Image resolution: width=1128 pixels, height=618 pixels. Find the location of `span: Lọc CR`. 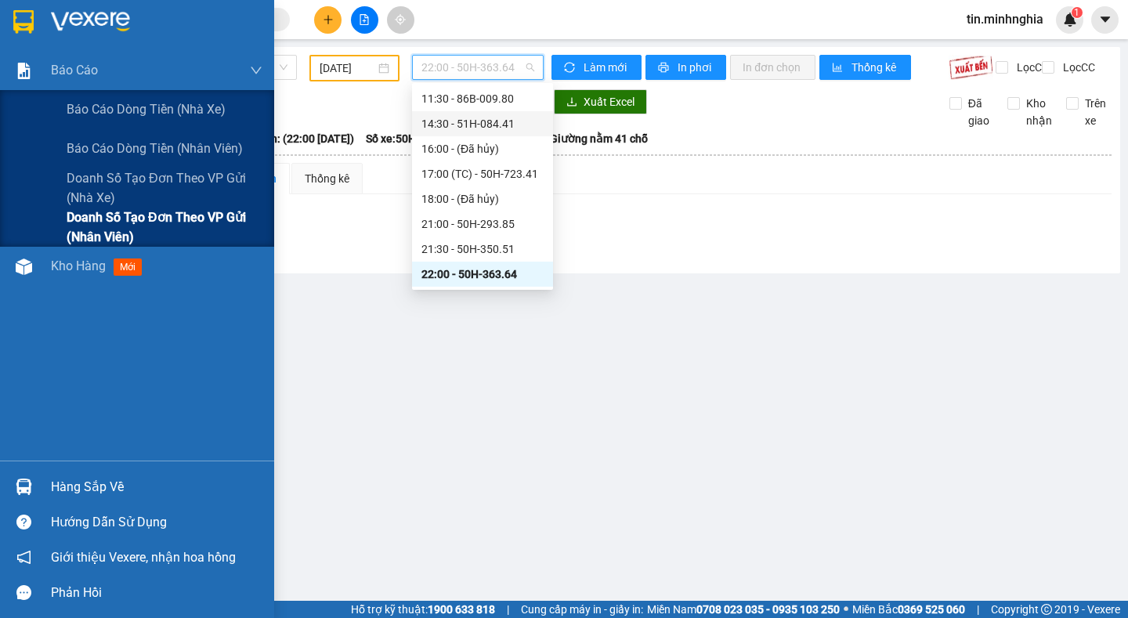

span: Lọc CR is located at coordinates (1031, 67).